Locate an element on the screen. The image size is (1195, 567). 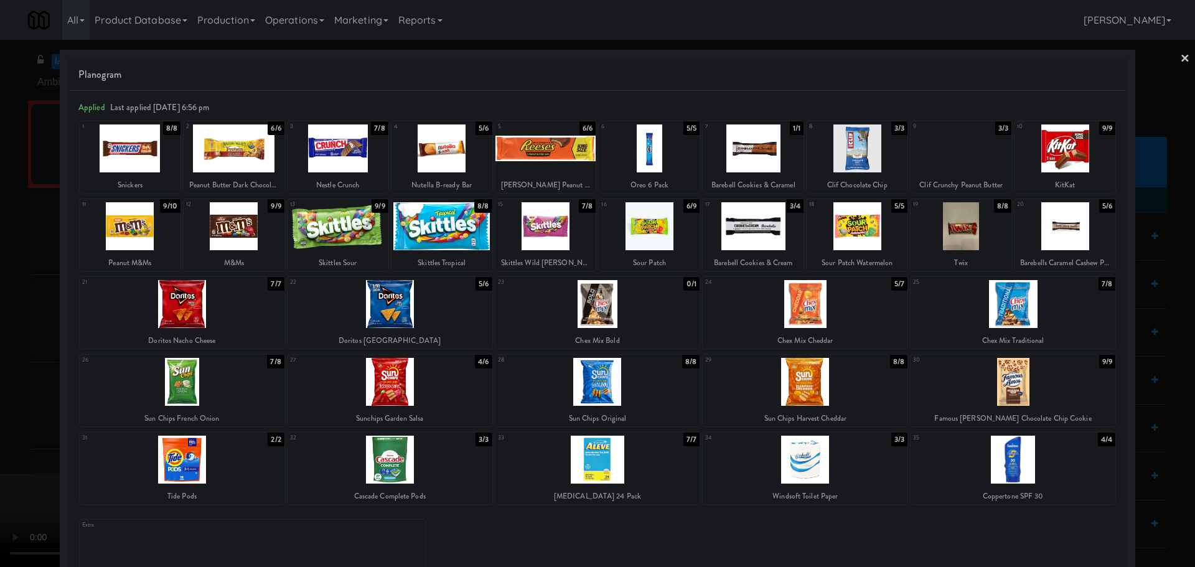
div: 13 is located at coordinates (314, 204).